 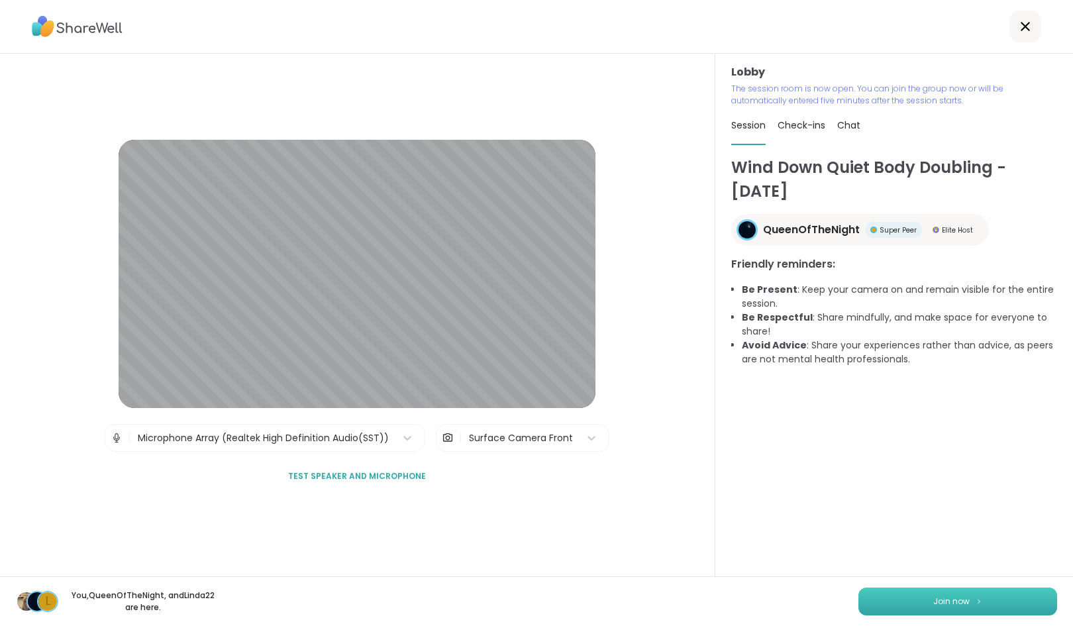 I want to click on p: The session room is now open. You can join the group now or will be automatically entered five mi..., so click(x=894, y=95).